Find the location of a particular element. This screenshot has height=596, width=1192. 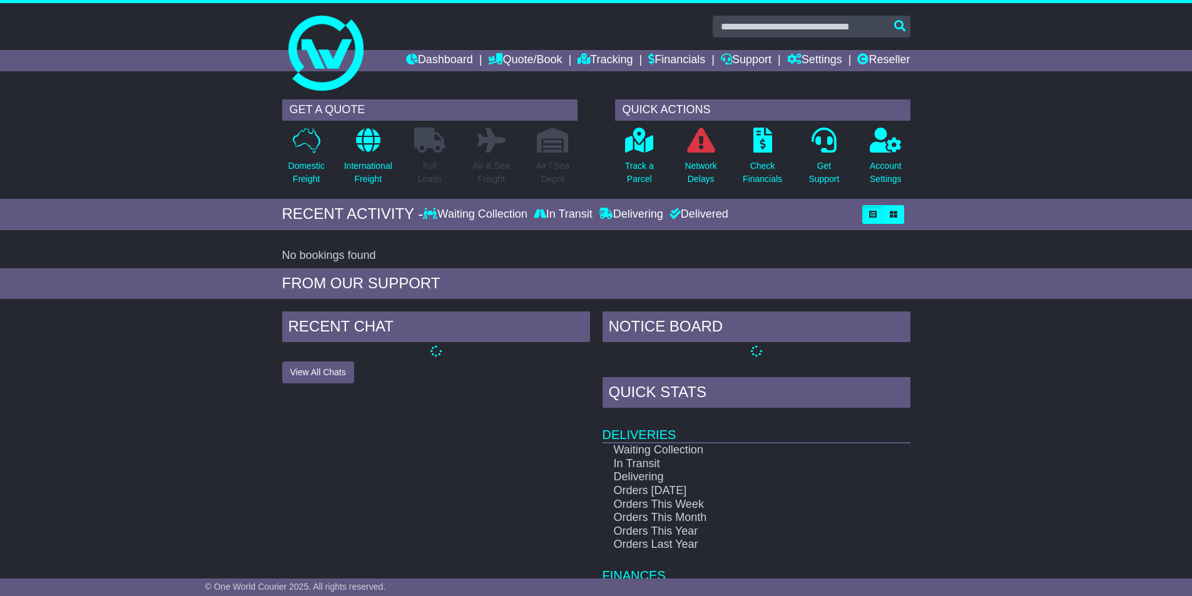

p: Full Loads is located at coordinates (430, 173).